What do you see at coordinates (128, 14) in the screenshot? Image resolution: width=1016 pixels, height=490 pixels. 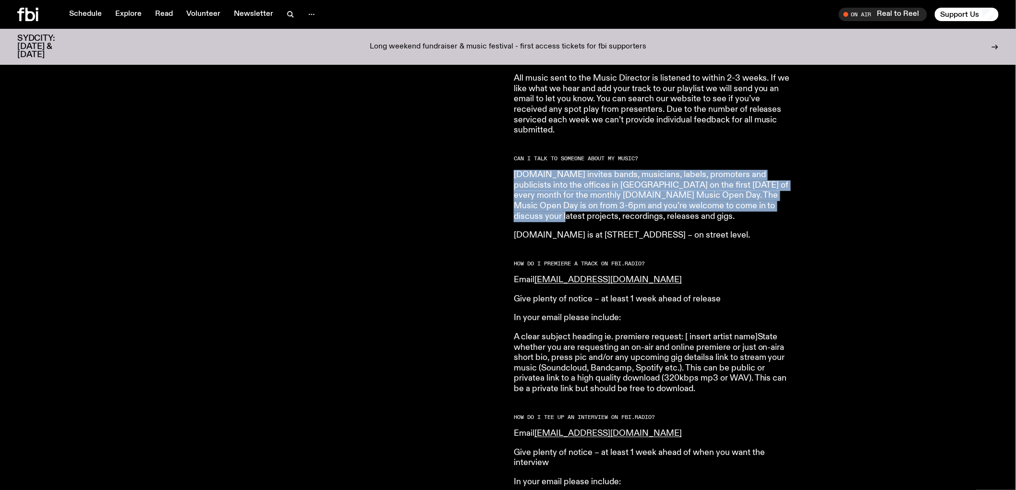 I see `a: Explore` at bounding box center [128, 14].